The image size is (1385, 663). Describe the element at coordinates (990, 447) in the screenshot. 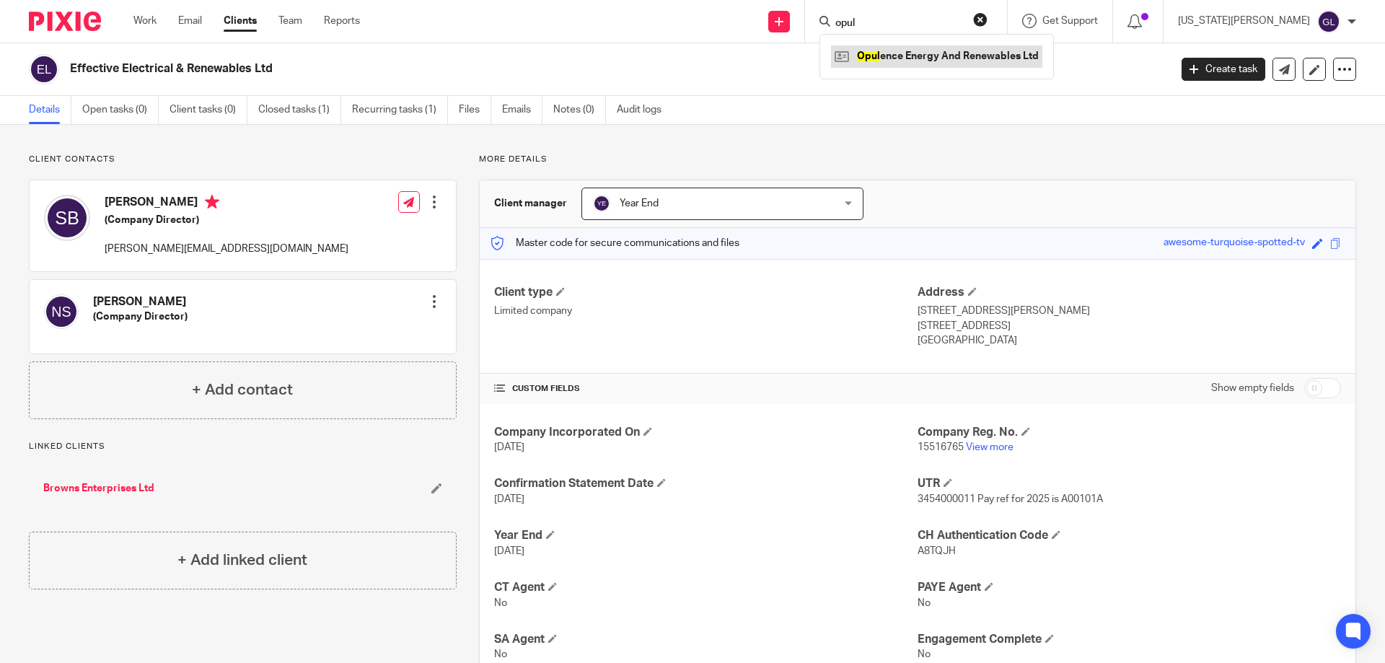

I see `a: View more` at that location.